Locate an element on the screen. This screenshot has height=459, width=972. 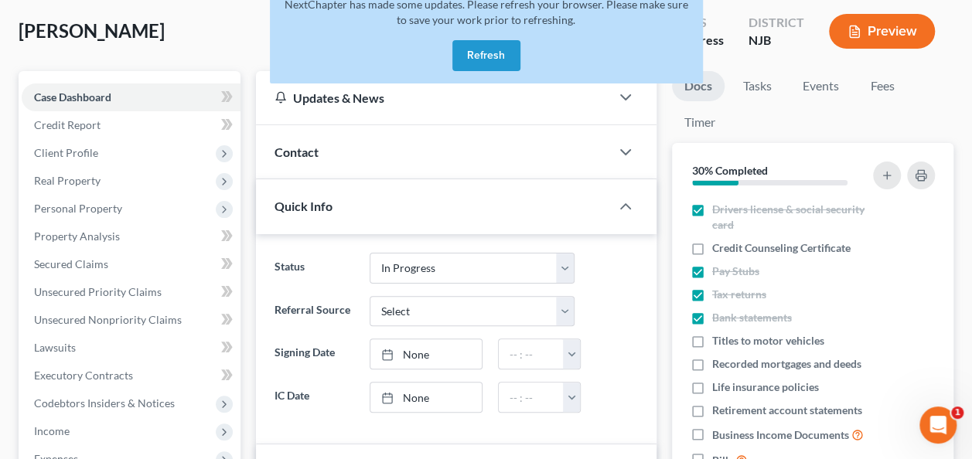
span: Client Profile is located at coordinates (66, 152).